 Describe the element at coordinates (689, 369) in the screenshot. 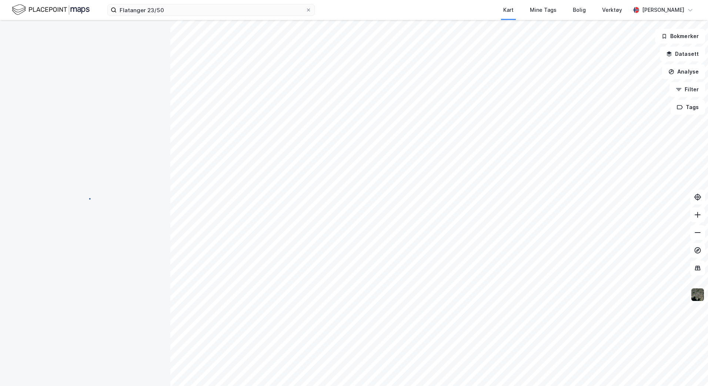

I see `div: Kontrollprogram for chat` at that location.